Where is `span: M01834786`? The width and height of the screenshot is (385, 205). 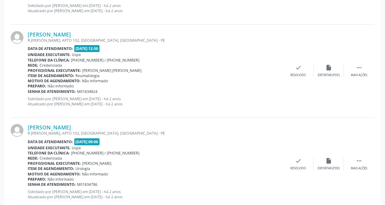 span: M01834786 is located at coordinates (87, 184).